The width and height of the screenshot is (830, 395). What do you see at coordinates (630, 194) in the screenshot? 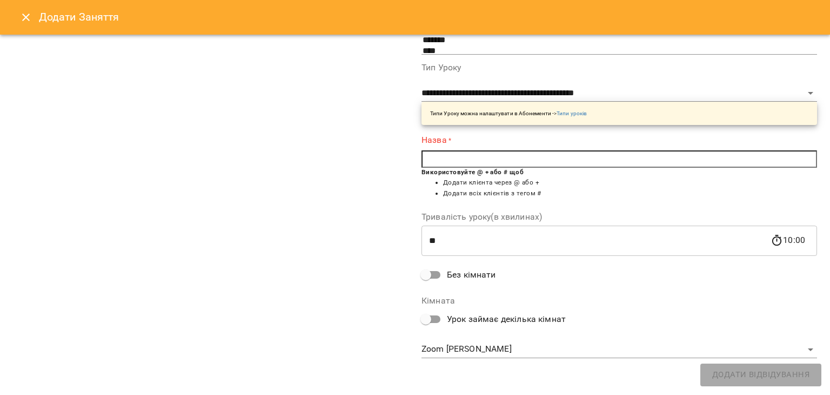
I see `li: Додати всіх клієнтів з тегом #` at bounding box center [630, 194].